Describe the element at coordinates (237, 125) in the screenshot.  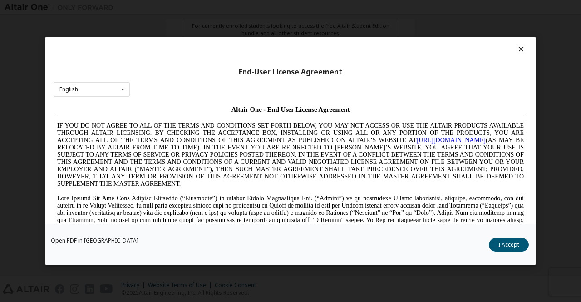
I see `span: Lore Ipsumd Sit Ame Cons Adipisc Elitseddo (“Eiusmodte”) in utlabor Etdolo Magnaaliqua Eni. (“Adm...` at that location.